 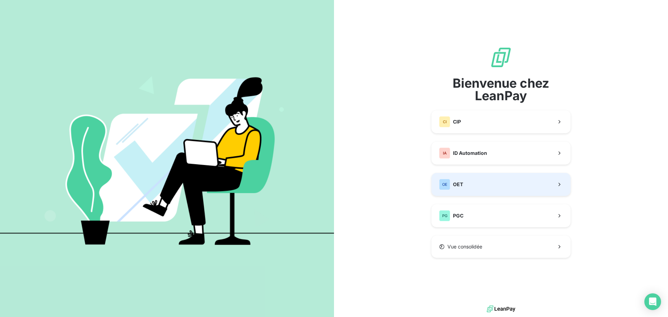 What do you see at coordinates (652, 302) in the screenshot?
I see `div: Open Intercom Messenger` at bounding box center [652, 302].